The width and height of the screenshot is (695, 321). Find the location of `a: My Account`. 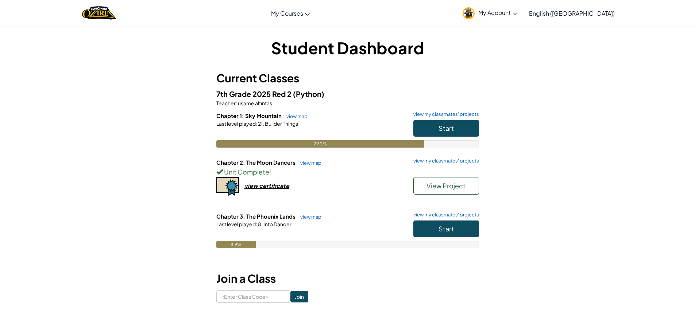

a: My Account is located at coordinates (490, 13).